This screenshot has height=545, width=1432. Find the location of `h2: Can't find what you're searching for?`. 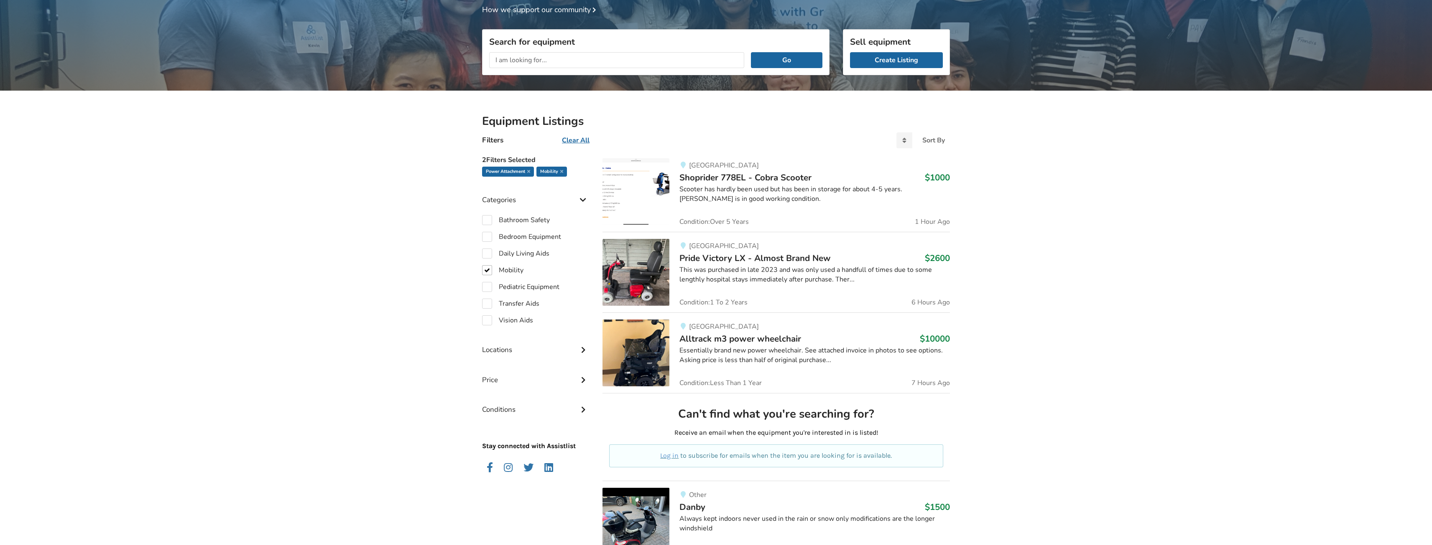

h2: Can't find what you're searching for? is located at coordinates (776, 414).